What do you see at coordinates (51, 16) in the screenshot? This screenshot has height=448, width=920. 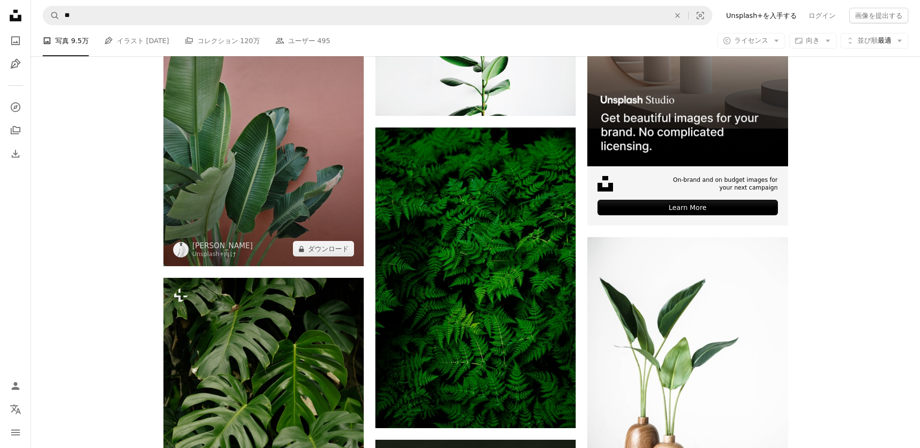 I see `button: Unsplashで検索する` at bounding box center [51, 16].